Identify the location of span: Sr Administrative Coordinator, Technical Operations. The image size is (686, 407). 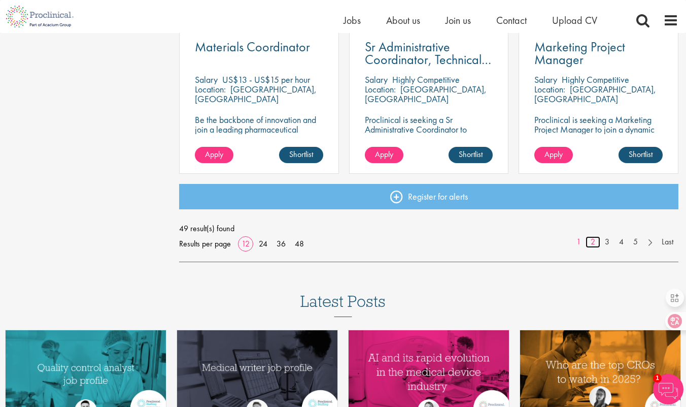
(428, 59).